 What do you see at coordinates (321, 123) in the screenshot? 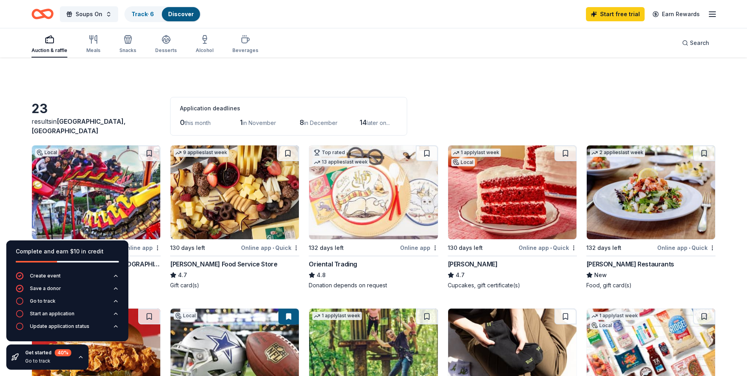
I see `span: in December` at bounding box center [321, 123].